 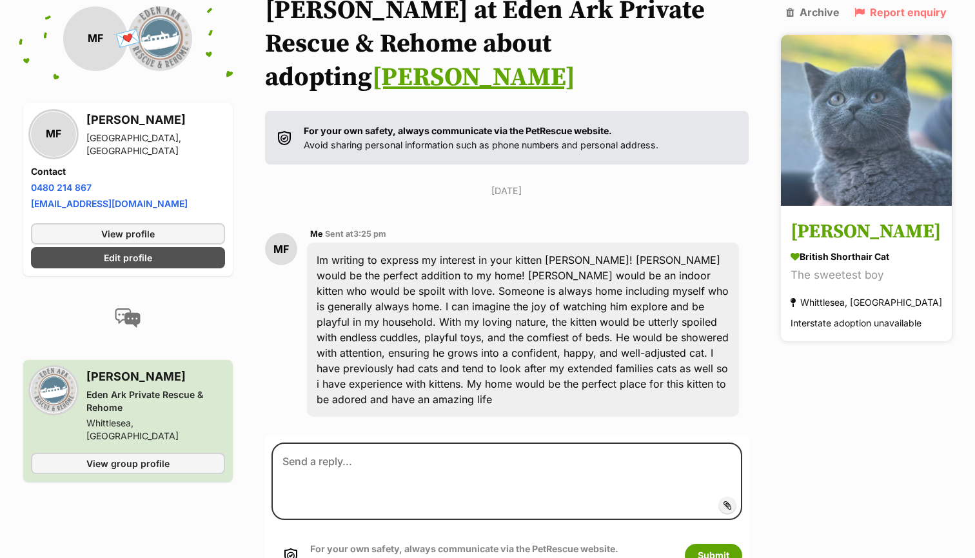 What do you see at coordinates (901, 12) in the screenshot?
I see `a: Report enquiry` at bounding box center [901, 12].